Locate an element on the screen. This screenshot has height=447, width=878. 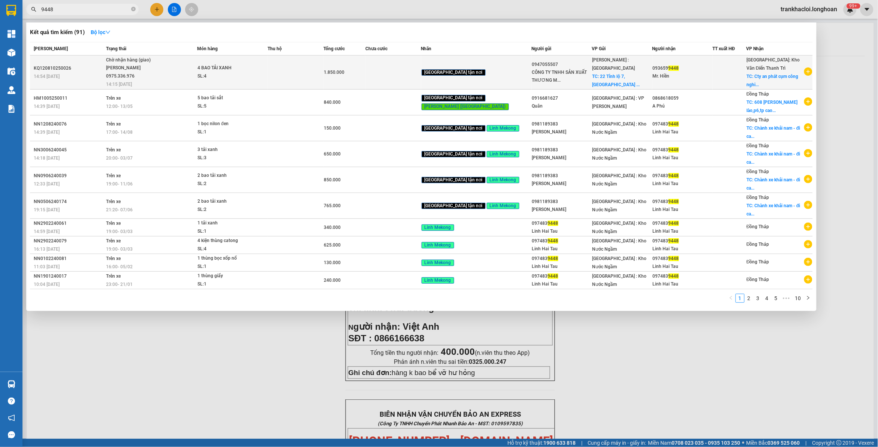
img: logo-vxr is located at coordinates (11, 10).